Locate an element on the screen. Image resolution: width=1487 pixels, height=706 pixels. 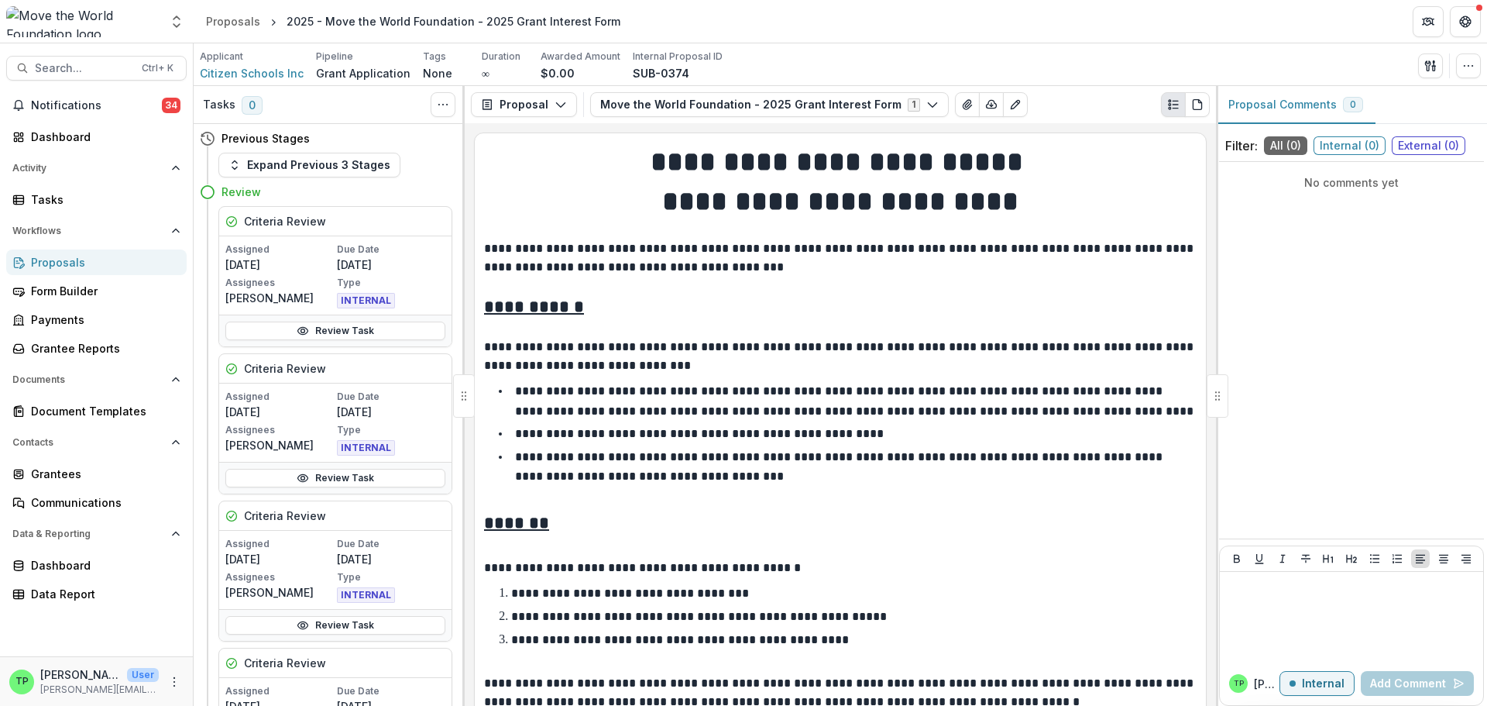
p: Tags is located at coordinates (435, 57).